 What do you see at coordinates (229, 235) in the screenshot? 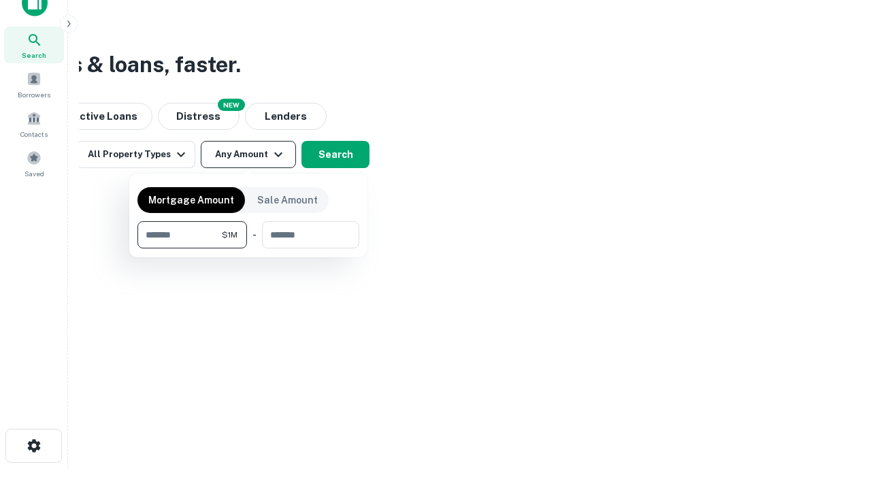
I see `span: $1M` at bounding box center [229, 235].